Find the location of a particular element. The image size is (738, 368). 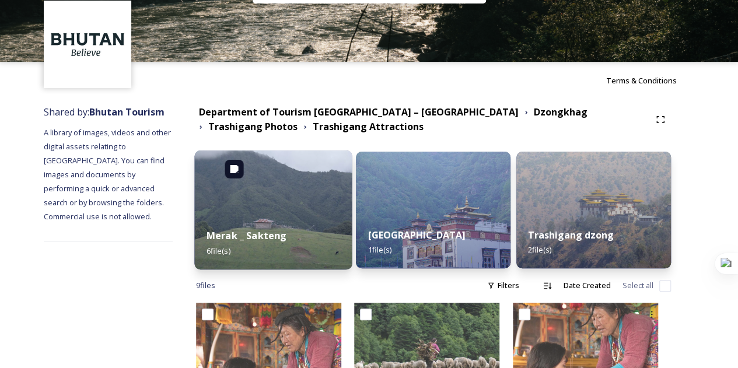

span: 6 file(s) is located at coordinates (218, 250).